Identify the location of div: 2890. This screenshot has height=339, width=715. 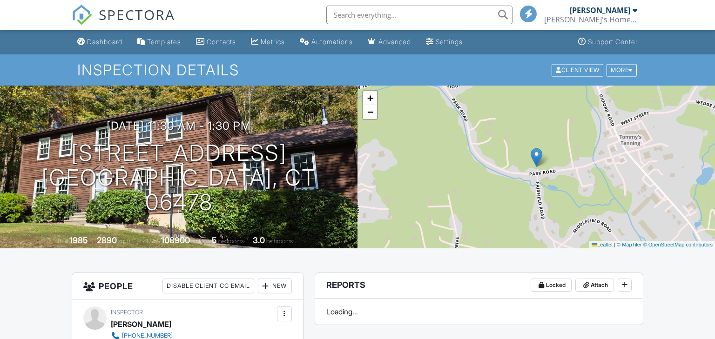
(107, 240).